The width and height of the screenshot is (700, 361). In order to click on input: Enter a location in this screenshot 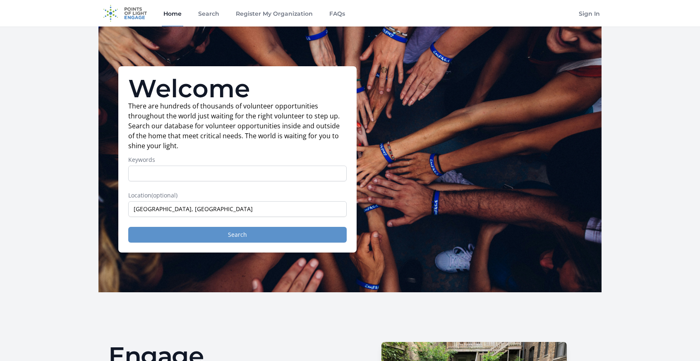, I will do `click(237, 209)`.